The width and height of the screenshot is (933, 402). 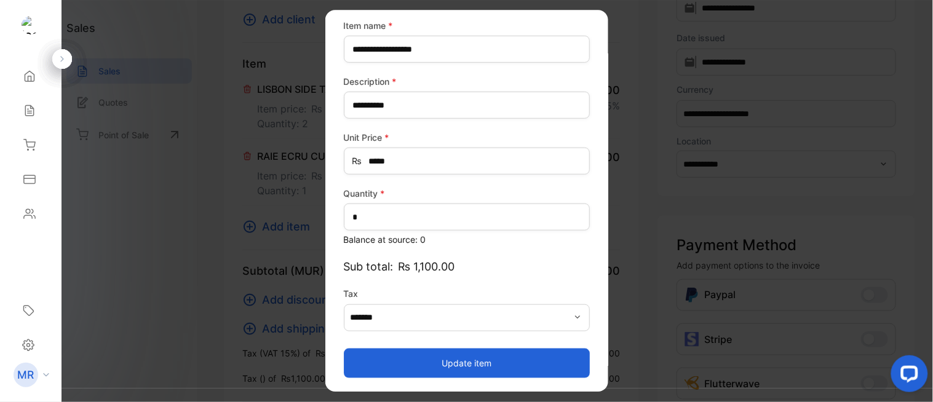 I want to click on p: Sub total:, so click(x=467, y=266).